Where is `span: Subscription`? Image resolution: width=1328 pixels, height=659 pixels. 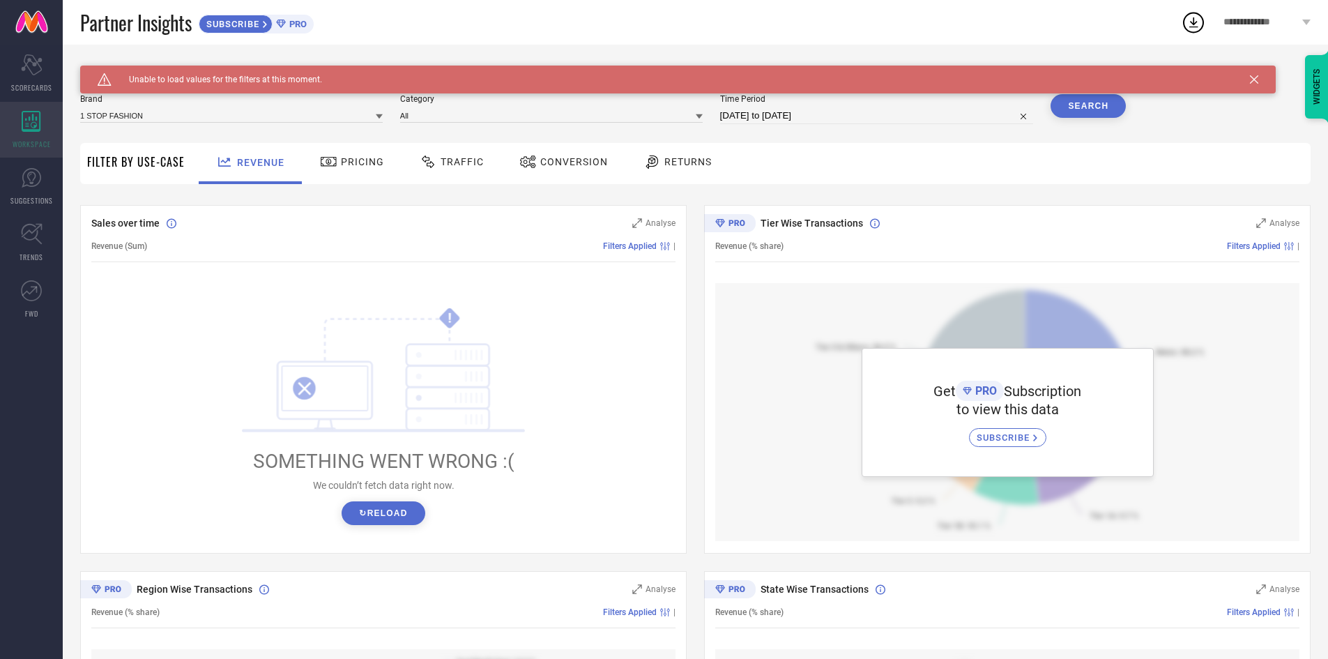 span: Subscription is located at coordinates (1042, 391).